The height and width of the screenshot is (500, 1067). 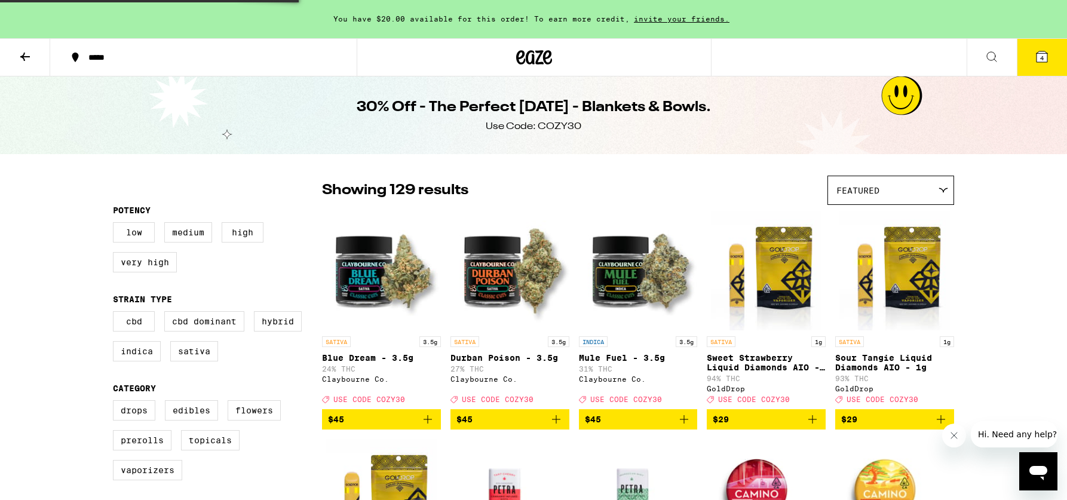 I want to click on label: Edibles, so click(x=191, y=411).